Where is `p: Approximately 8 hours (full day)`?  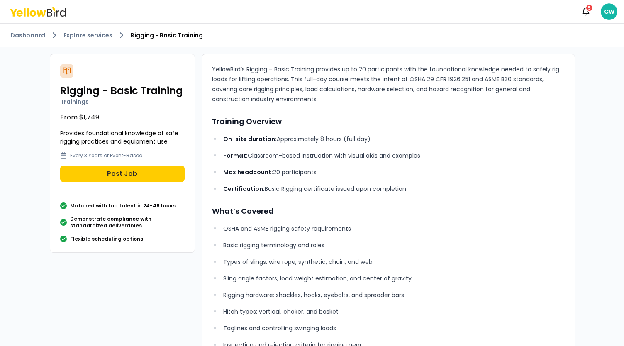 p: Approximately 8 hours (full day) is located at coordinates (394, 139).